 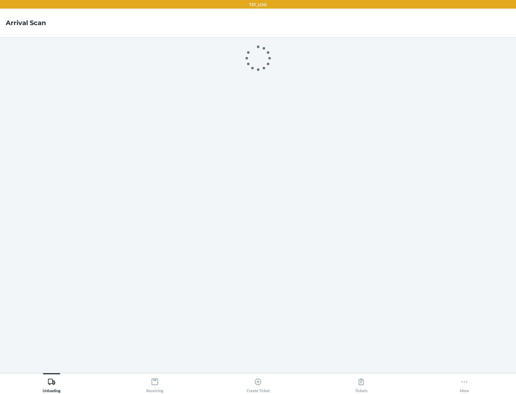 I want to click on div: Tickets, so click(x=362, y=384).